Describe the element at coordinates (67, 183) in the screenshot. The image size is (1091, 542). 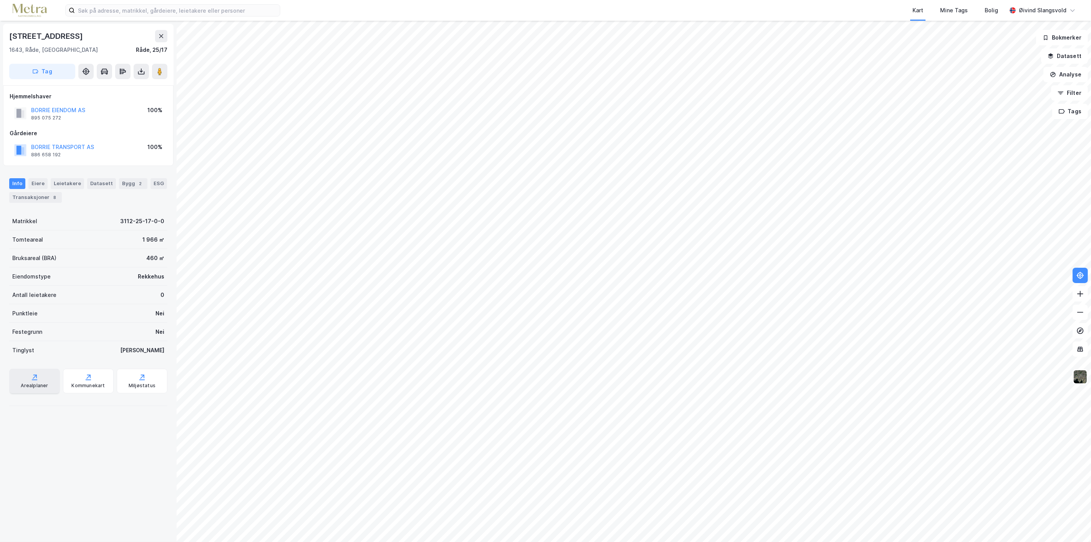
I see `div: Leietakere` at that location.